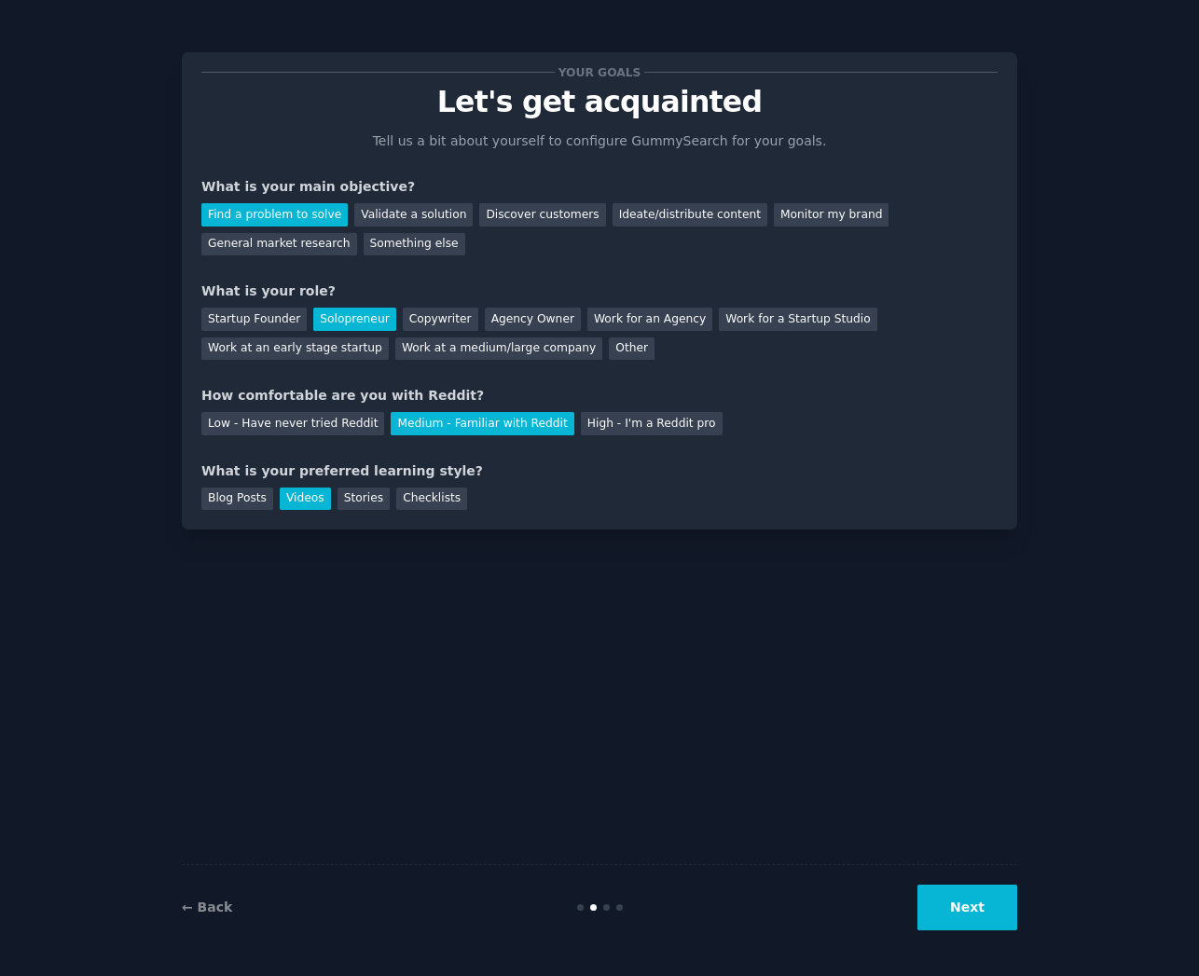  What do you see at coordinates (499, 349) in the screenshot?
I see `div: Work at a medium/large company` at bounding box center [499, 349].